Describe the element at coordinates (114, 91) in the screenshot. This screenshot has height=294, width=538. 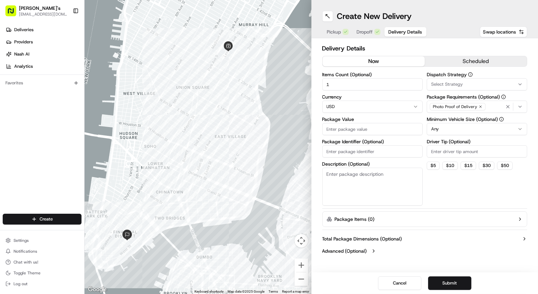
I see `button: See all` at that location.